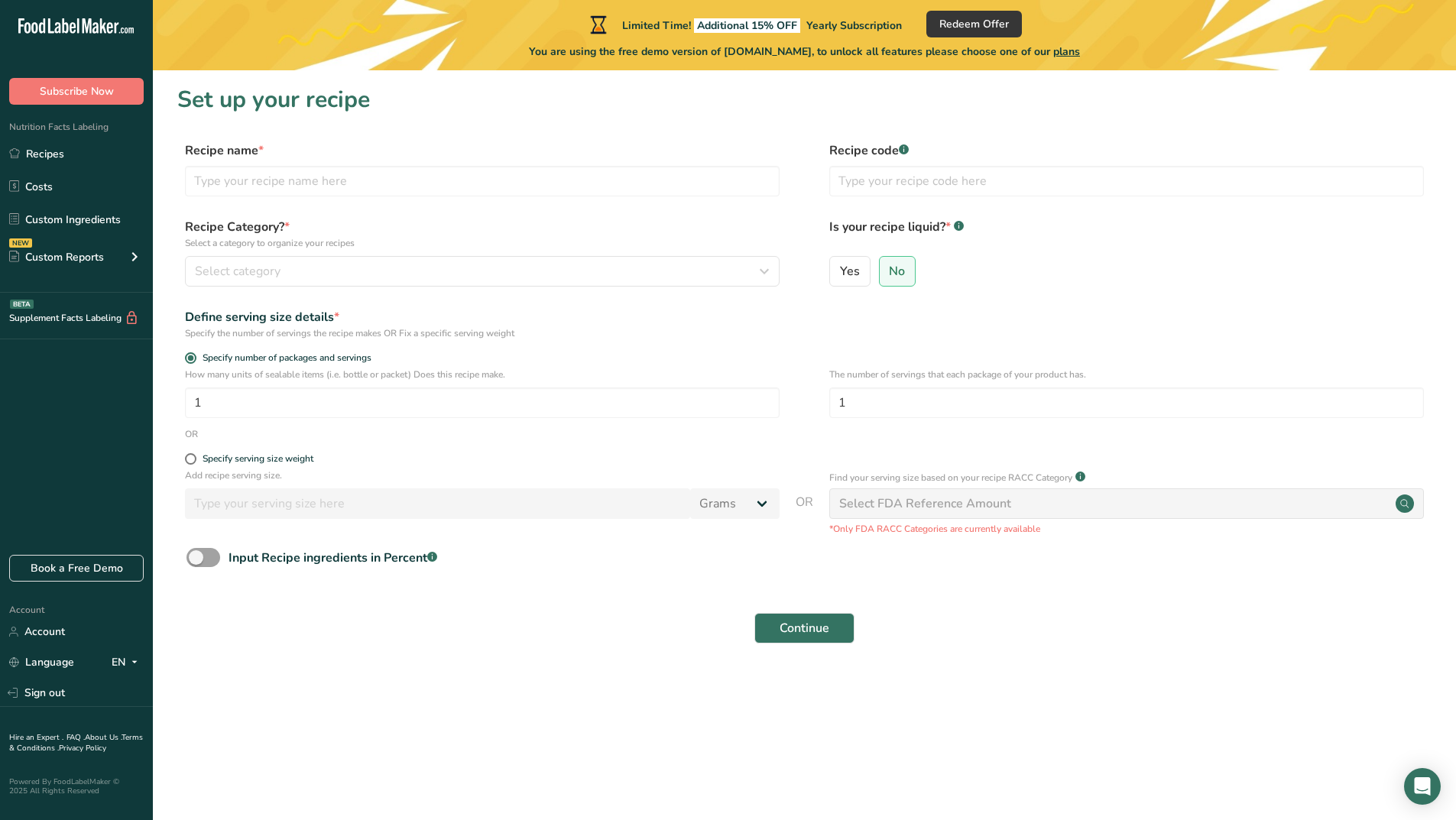 The width and height of the screenshot is (1456, 820). I want to click on input: Type your recipe name here, so click(482, 181).